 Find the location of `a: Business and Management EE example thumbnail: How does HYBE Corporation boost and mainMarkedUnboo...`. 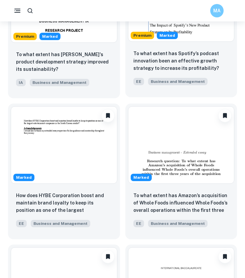

a: Business and Management EE example thumbnail: How does HYBE Corporation boost and mainMarkedUnboo... is located at coordinates (64, 171).